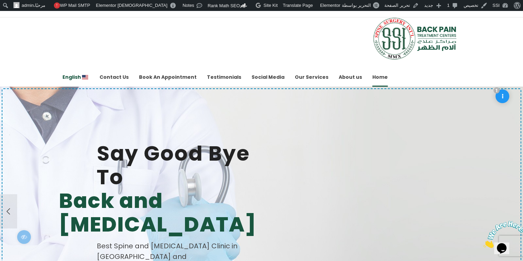 The image size is (523, 261). What do you see at coordinates (168, 77) in the screenshot?
I see `a: Book An Appointment` at bounding box center [168, 77].